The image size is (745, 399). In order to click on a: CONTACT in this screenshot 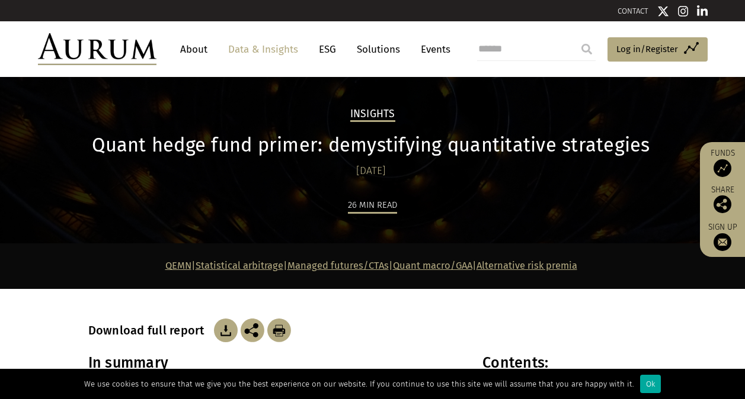, I will do `click(633, 11)`.